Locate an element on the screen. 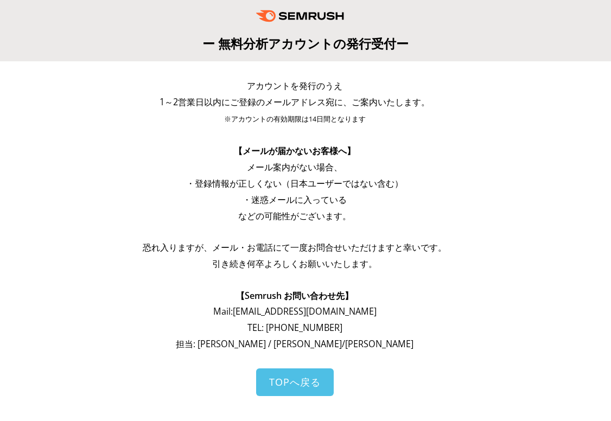  span: 【Semrush お問い合わせ先】 is located at coordinates (295, 296).